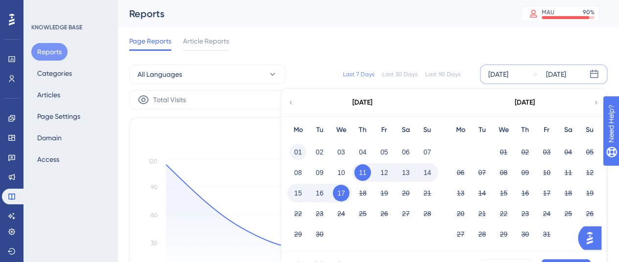  Describe the element at coordinates (207, 74) in the screenshot. I see `button: All Languages` at that location.